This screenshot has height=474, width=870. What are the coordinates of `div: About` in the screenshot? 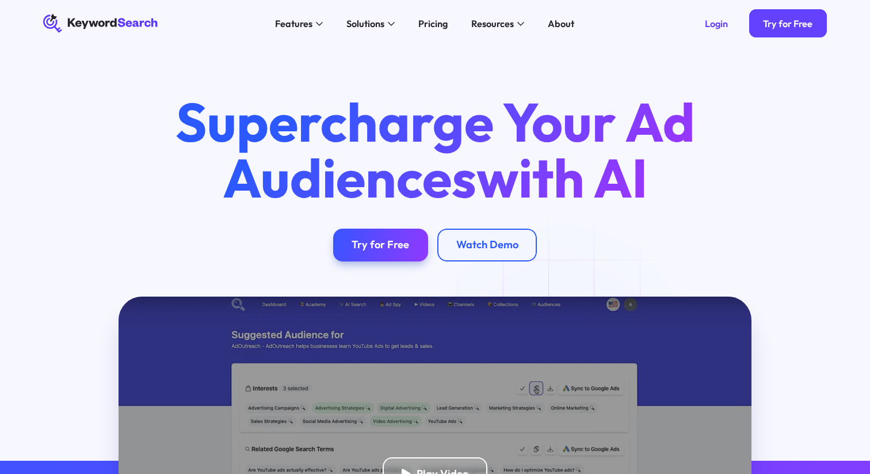 It's located at (561, 24).